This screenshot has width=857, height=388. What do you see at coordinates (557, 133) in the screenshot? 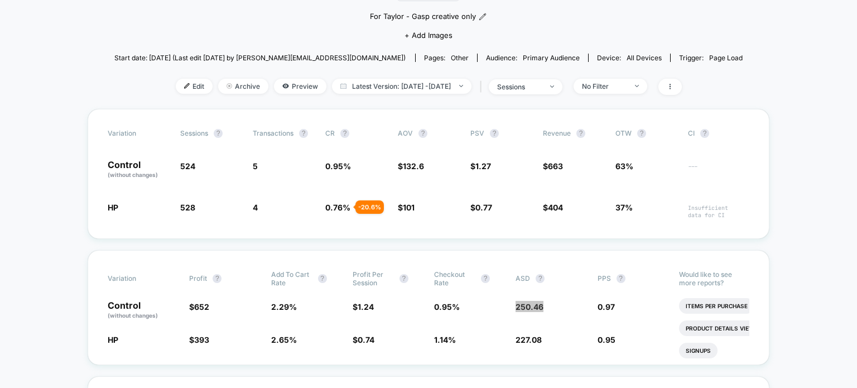
I see `span: Revenue` at bounding box center [557, 133].